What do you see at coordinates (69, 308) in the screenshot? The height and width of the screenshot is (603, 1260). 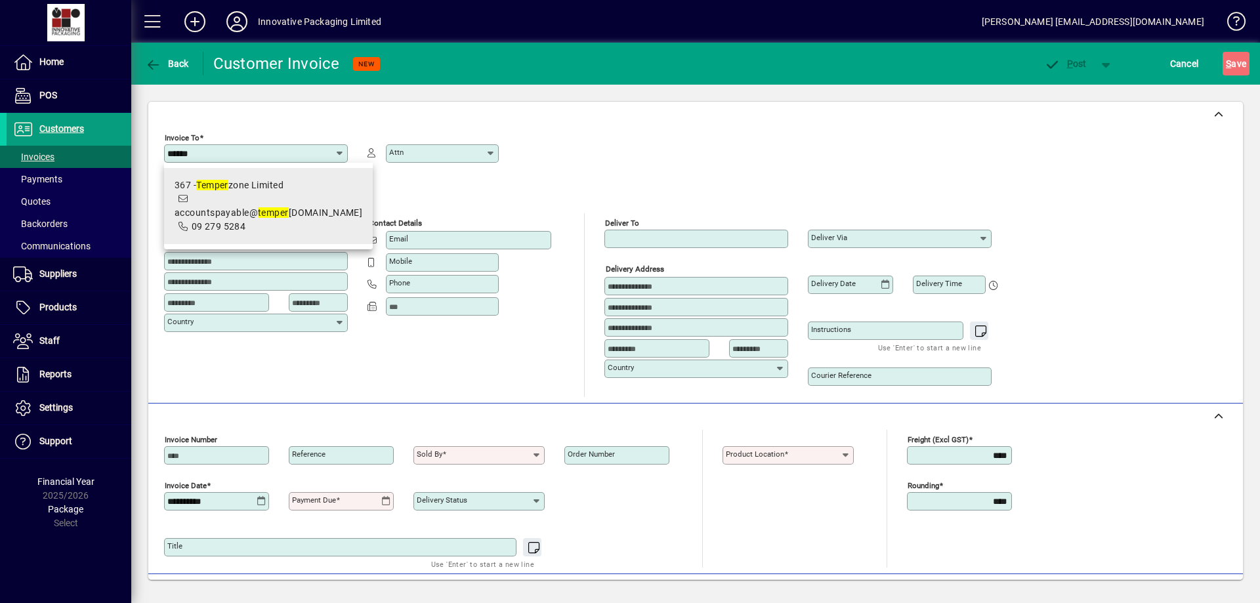 I see `a: Products` at bounding box center [69, 308].